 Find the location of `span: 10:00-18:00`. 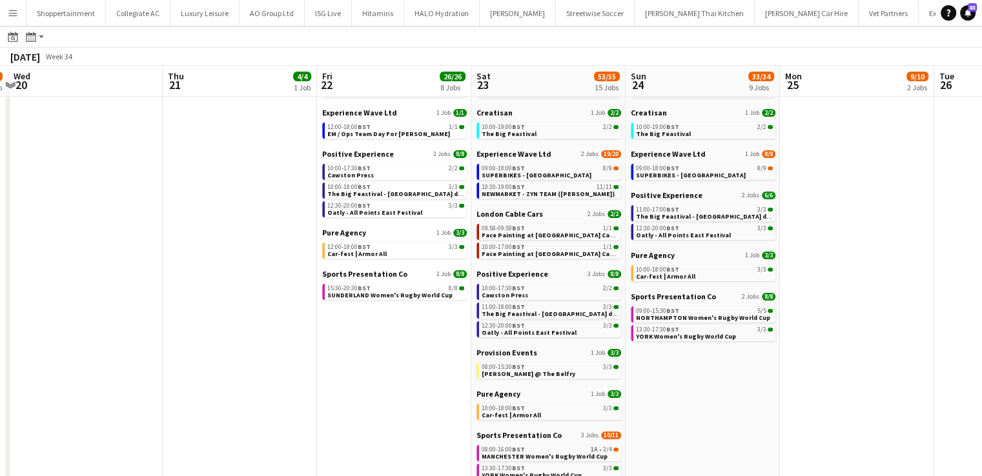

span: 10:00-18:00 is located at coordinates (503, 409).